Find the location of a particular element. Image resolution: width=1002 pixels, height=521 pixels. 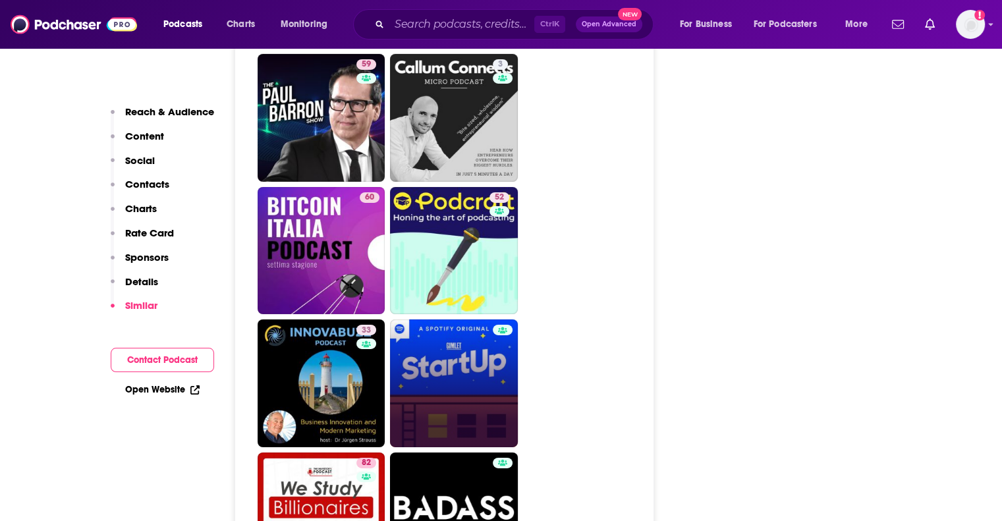

p: Rate Card is located at coordinates (150, 233).